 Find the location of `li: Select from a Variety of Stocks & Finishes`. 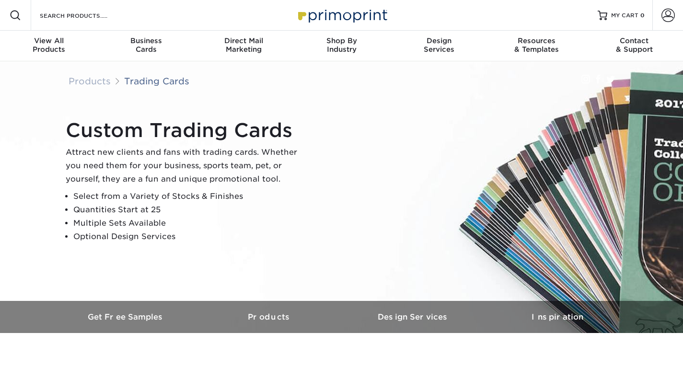

li: Select from a Variety of Stocks & Finishes is located at coordinates (189, 197).